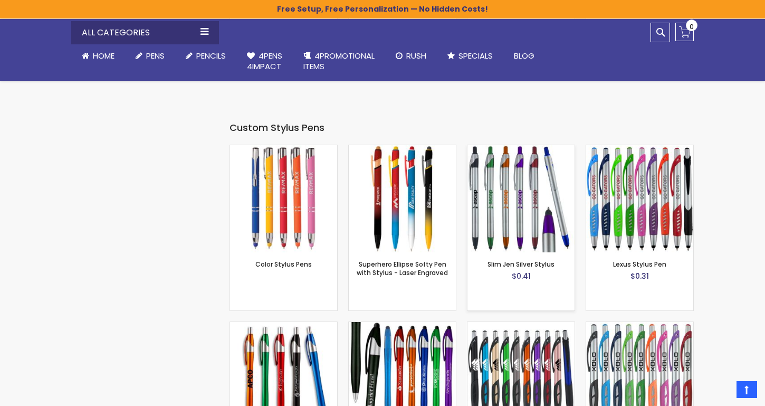  Describe the element at coordinates (640, 326) in the screenshot. I see `a: Boston Silver Stylus Pen` at that location.